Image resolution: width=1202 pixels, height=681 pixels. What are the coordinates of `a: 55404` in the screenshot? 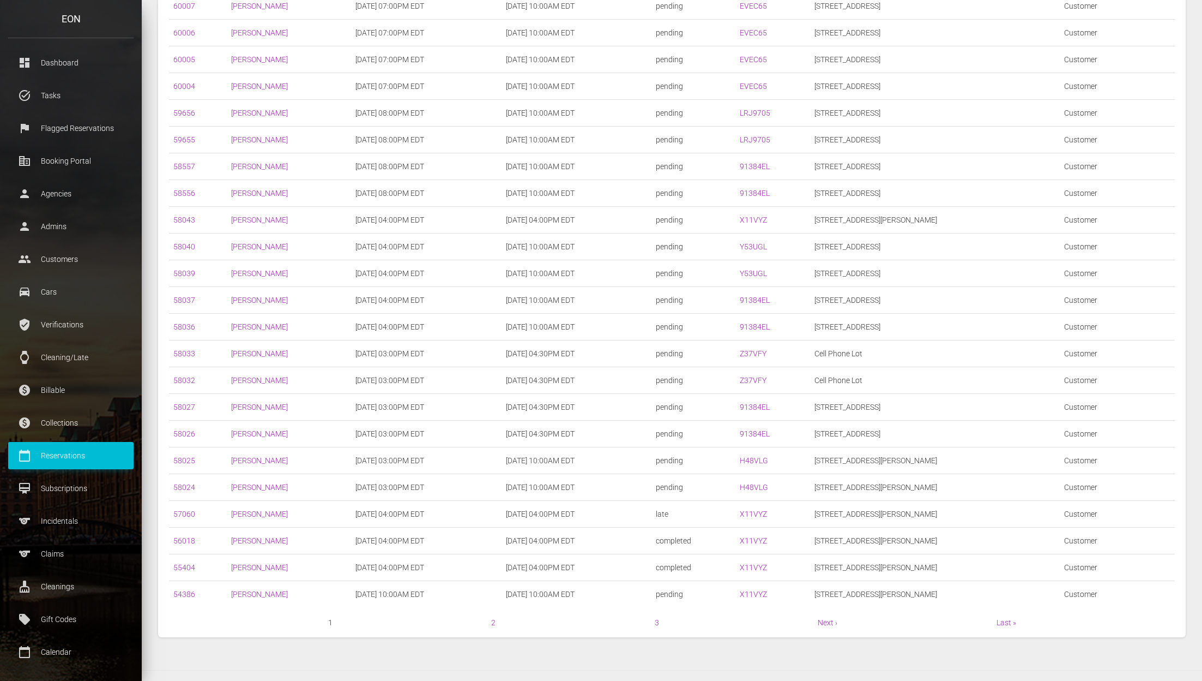 It's located at (184, 567).